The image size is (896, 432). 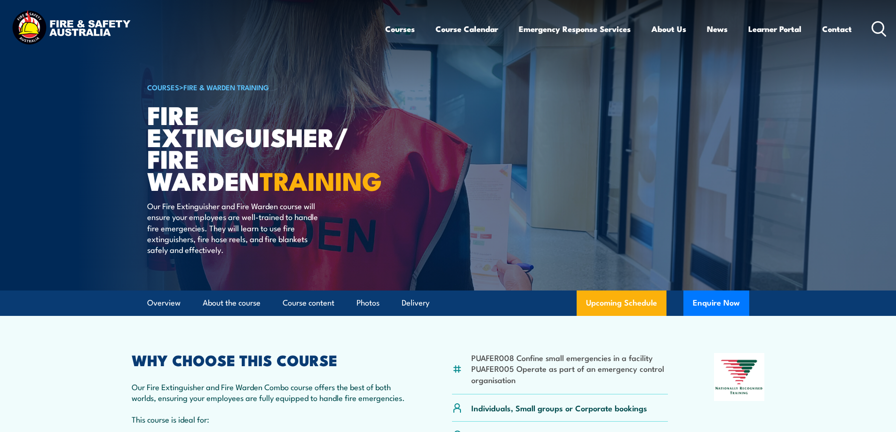 I want to click on p: This course is ideal for:, so click(x=269, y=419).